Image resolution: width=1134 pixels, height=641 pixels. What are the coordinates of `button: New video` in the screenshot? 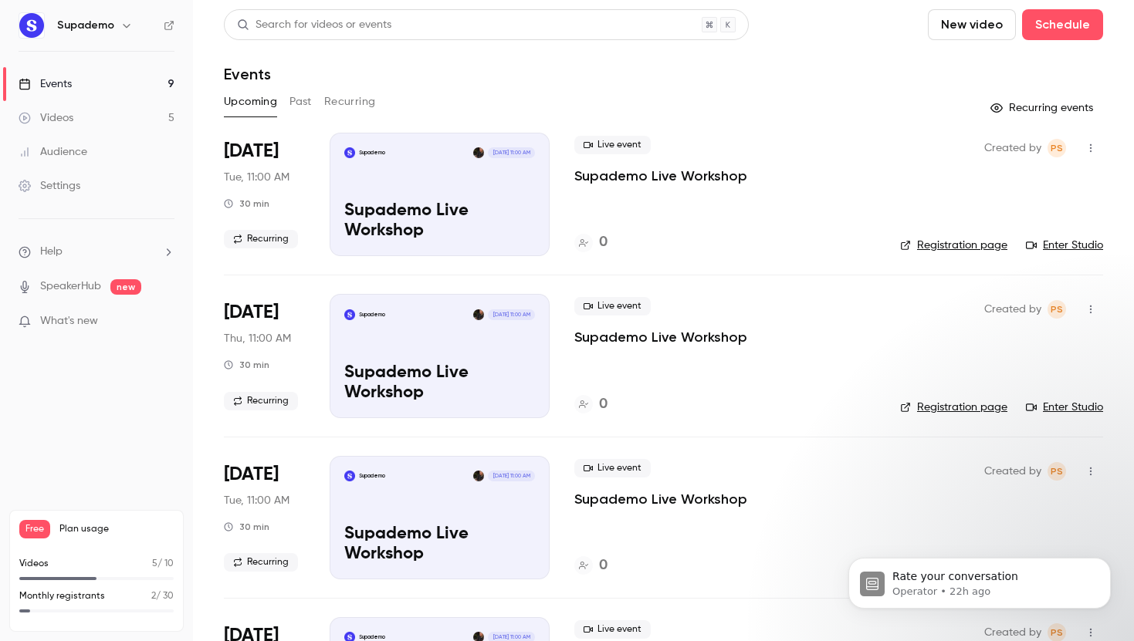 It's located at (972, 25).